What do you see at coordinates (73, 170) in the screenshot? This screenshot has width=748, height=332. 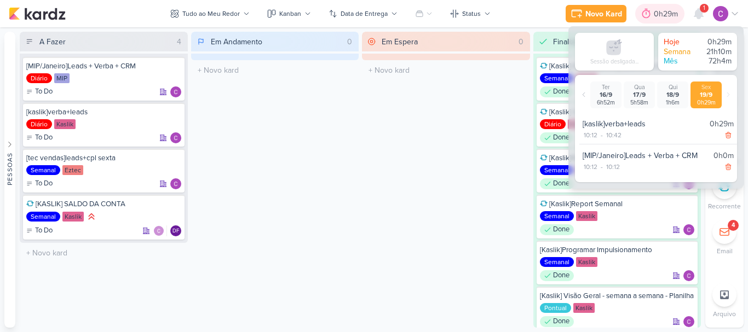 I see `div: Eztec` at bounding box center [73, 170].